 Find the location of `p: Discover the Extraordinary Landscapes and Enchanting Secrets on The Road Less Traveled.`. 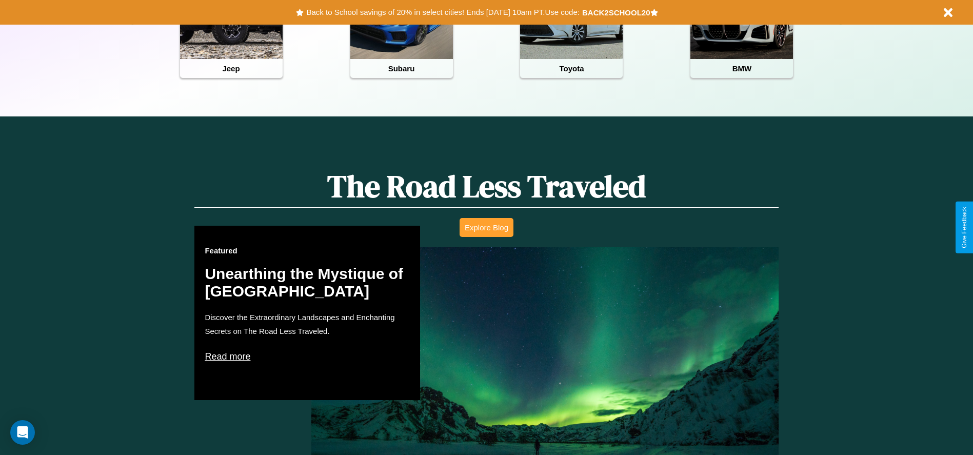

p: Discover the Extraordinary Landscapes and Enchanting Secrets on The Road Less Traveled. is located at coordinates (307, 324).